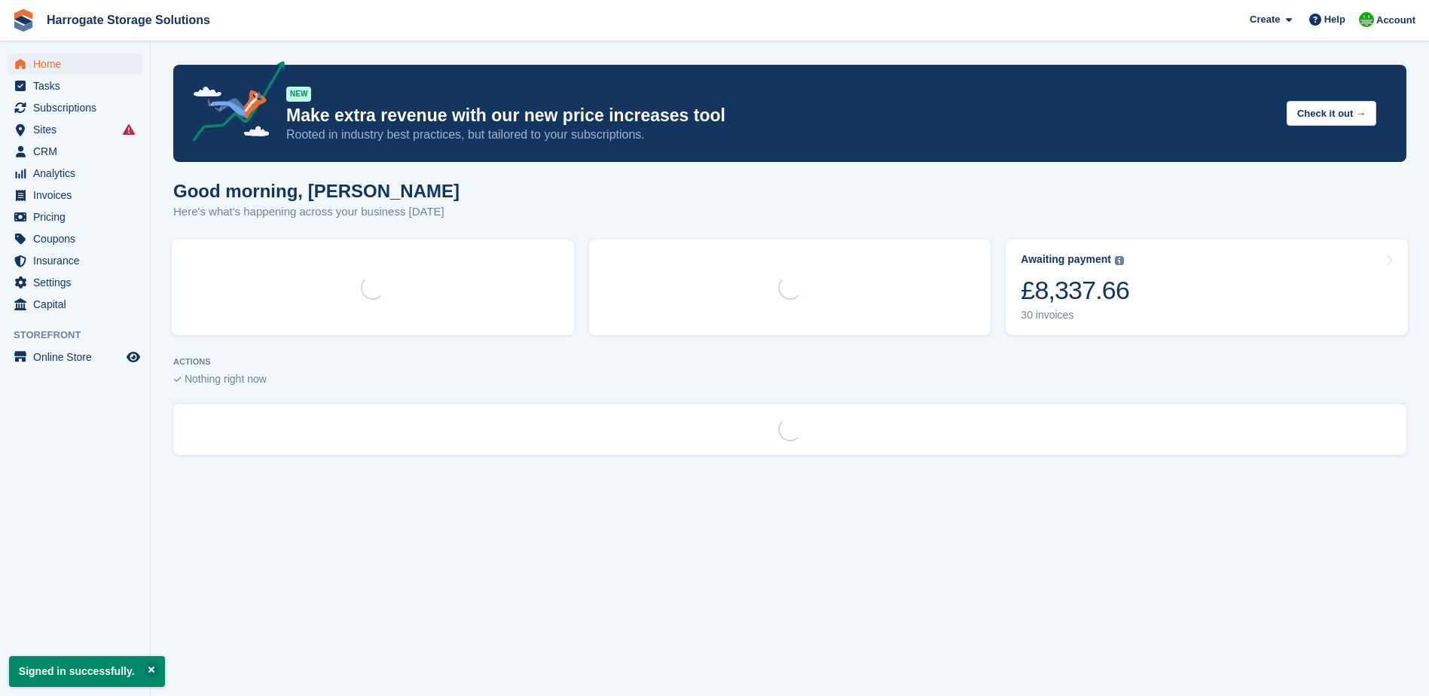 The height and width of the screenshot is (696, 1429). Describe the element at coordinates (781, 115) in the screenshot. I see `p: Make extra revenue with our new price increases tool` at that location.